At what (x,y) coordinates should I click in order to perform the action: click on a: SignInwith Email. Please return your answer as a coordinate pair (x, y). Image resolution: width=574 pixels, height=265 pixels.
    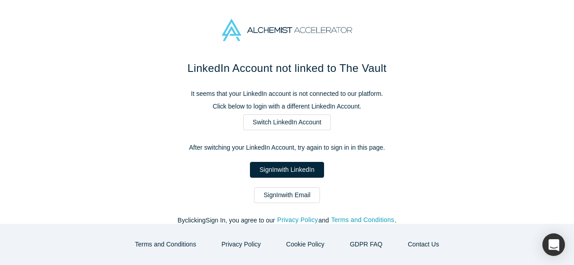
    Looking at the image, I should click on (287, 195).